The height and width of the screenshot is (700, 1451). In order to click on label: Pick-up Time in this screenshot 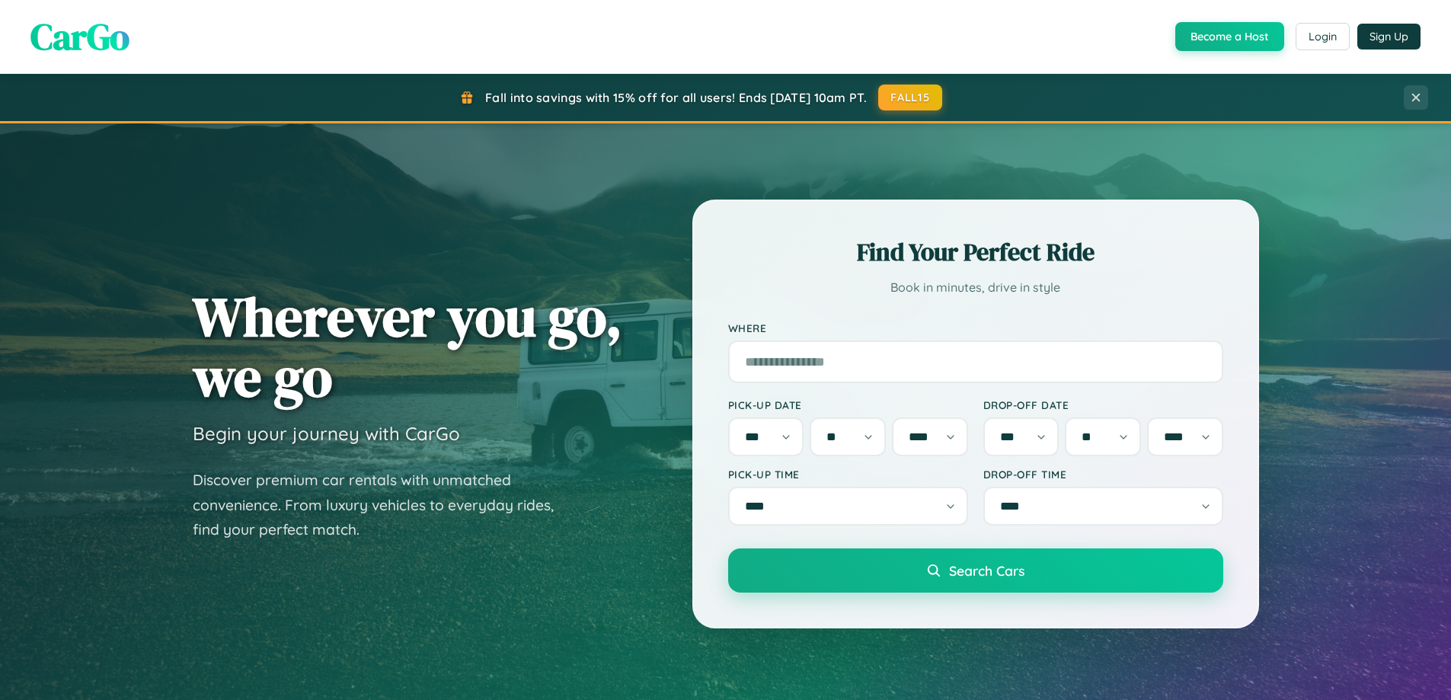, I will do `click(848, 474)`.